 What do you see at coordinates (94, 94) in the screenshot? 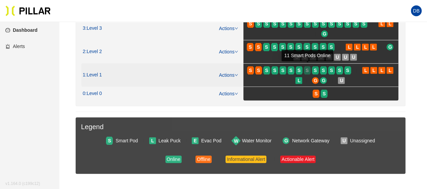
I see `span: : Level 0` at bounding box center [94, 94].